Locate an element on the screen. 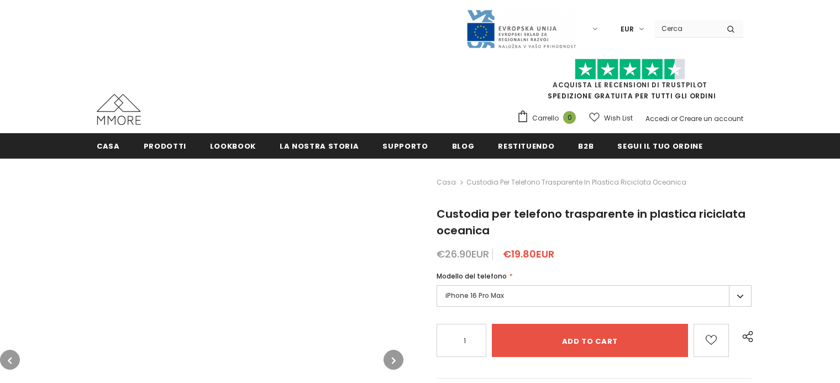 The height and width of the screenshot is (383, 840). img: Fidati di Pilot Stars is located at coordinates (630, 69).